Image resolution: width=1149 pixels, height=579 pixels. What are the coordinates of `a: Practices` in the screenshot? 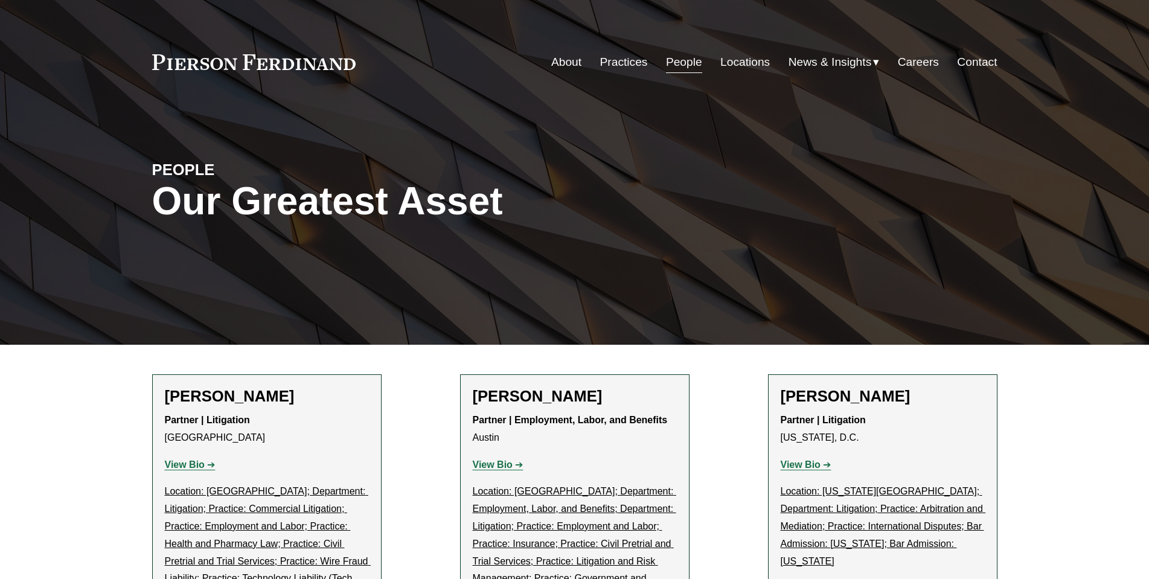 It's located at (624, 62).